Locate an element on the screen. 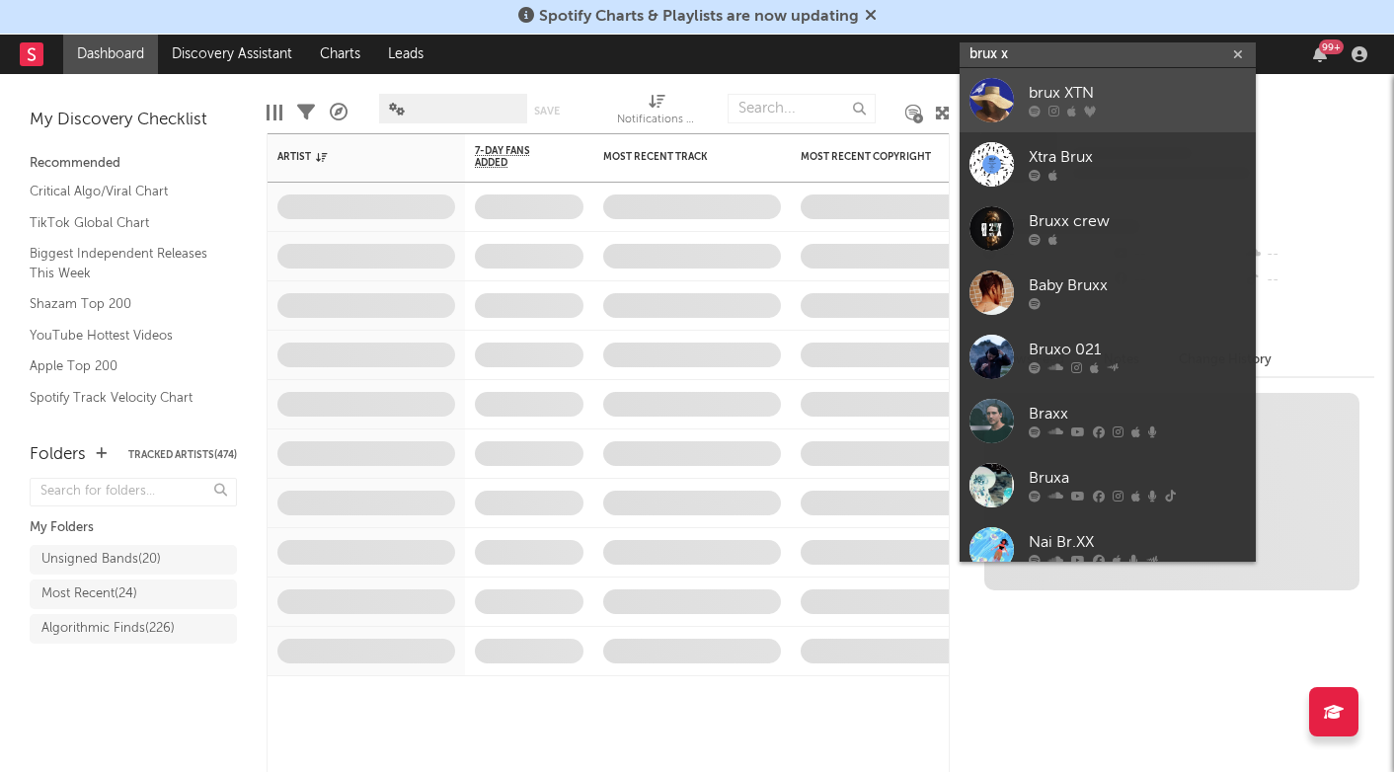 Image resolution: width=1394 pixels, height=772 pixels. button: Tracked Artists(474) is located at coordinates (183, 455).